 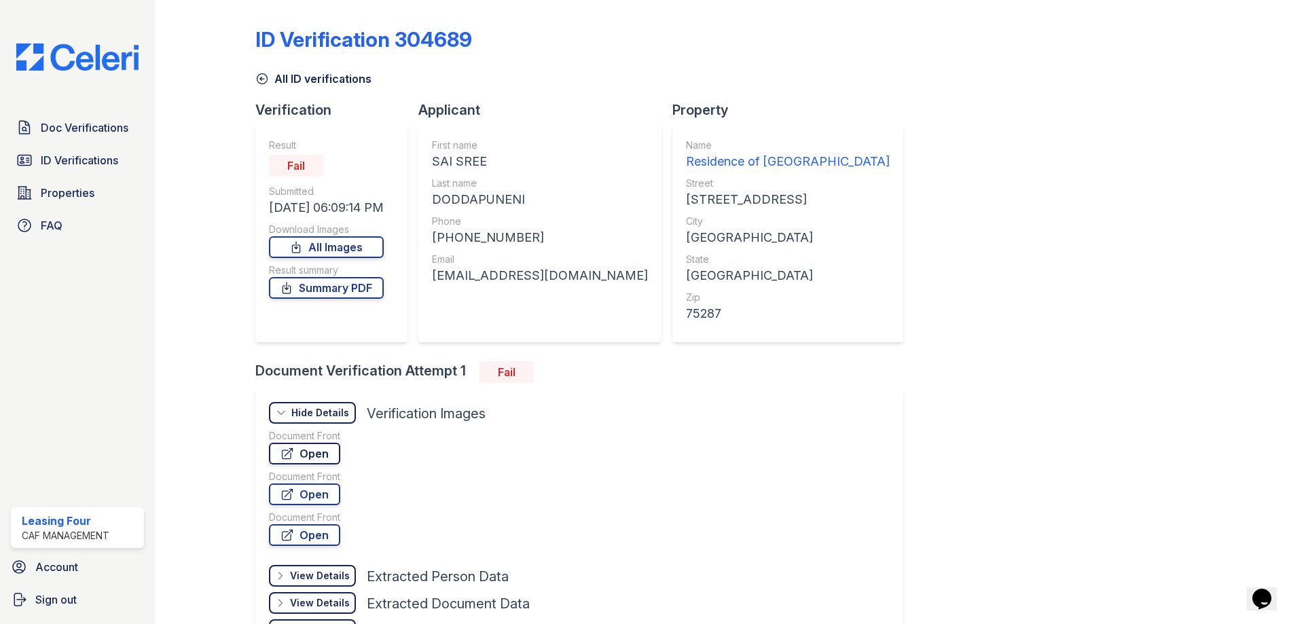 I want to click on div: ID Verification 304689, so click(x=363, y=39).